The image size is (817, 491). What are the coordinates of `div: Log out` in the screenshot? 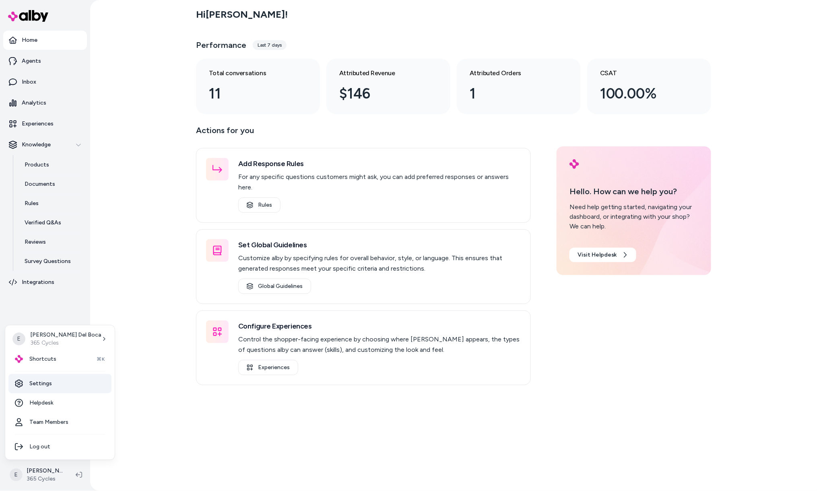 It's located at (60, 447).